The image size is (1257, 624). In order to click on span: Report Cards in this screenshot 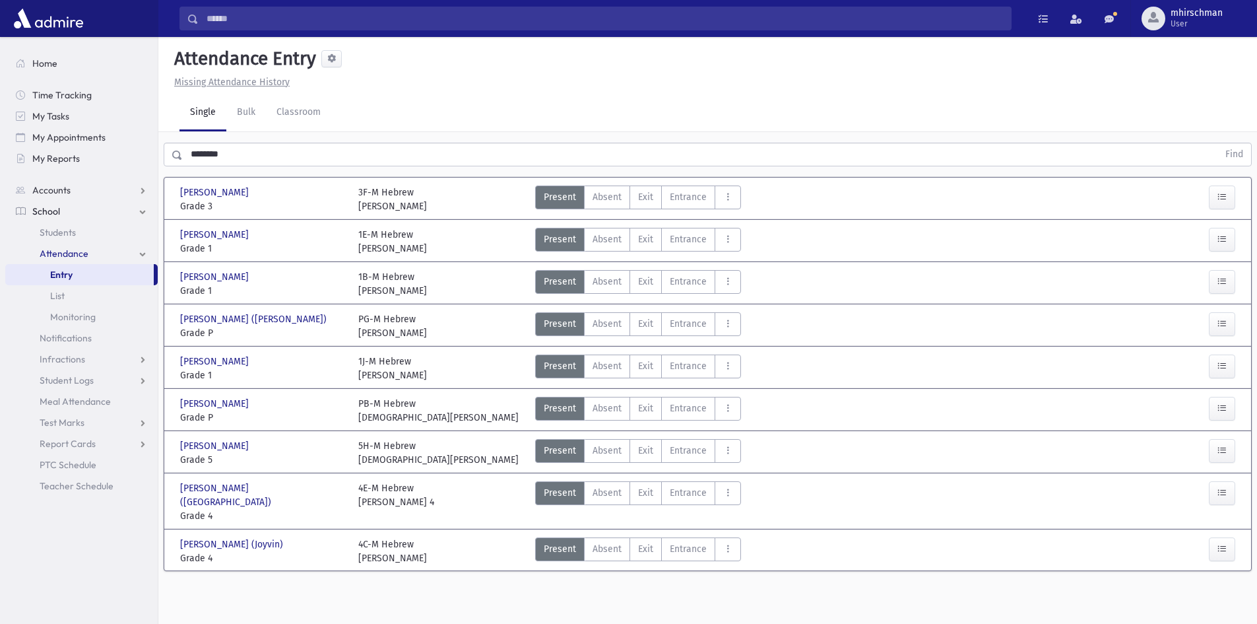, I will do `click(67, 444)`.